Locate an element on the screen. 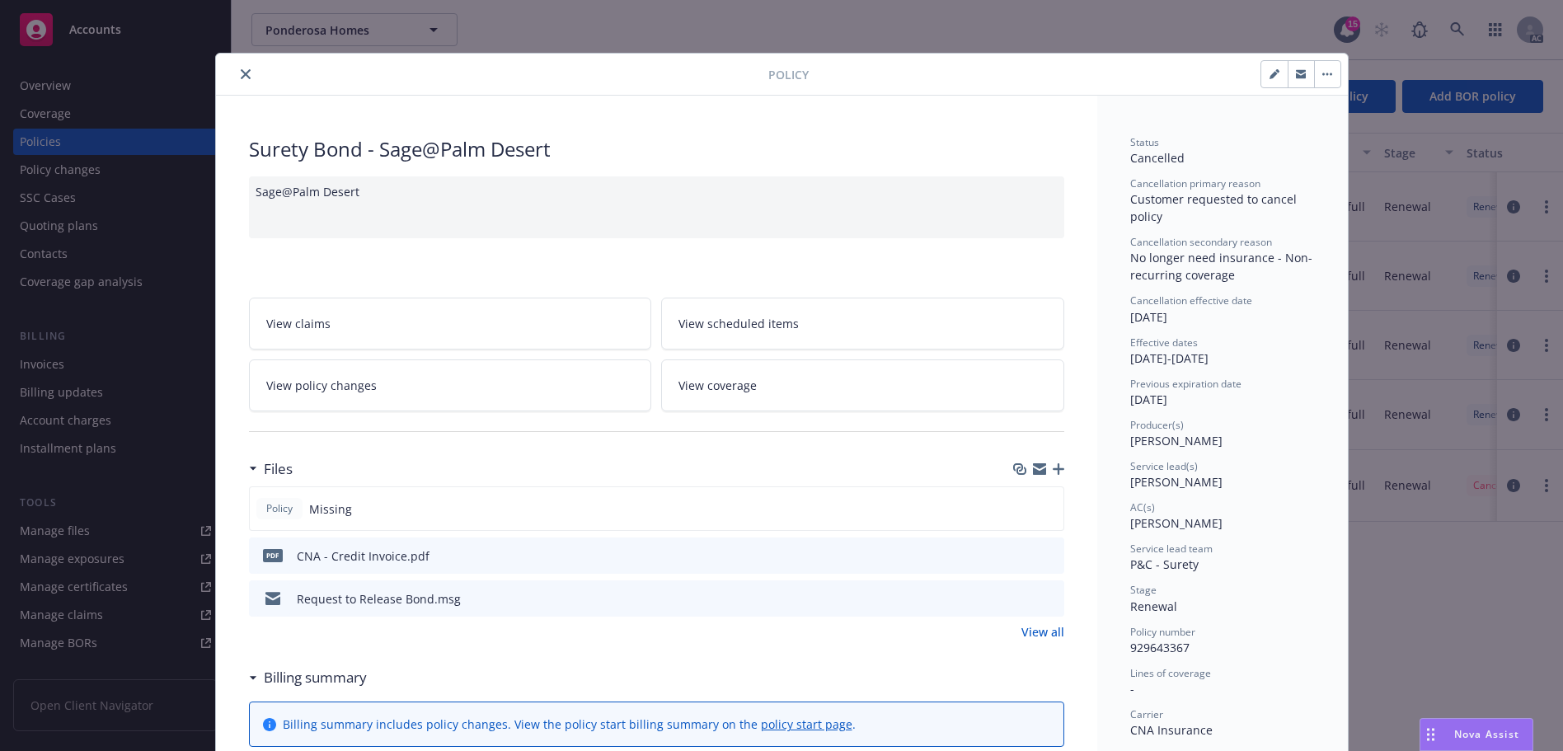 The width and height of the screenshot is (1563, 751). span: Customer requested to cancel policy is located at coordinates (1215, 208).